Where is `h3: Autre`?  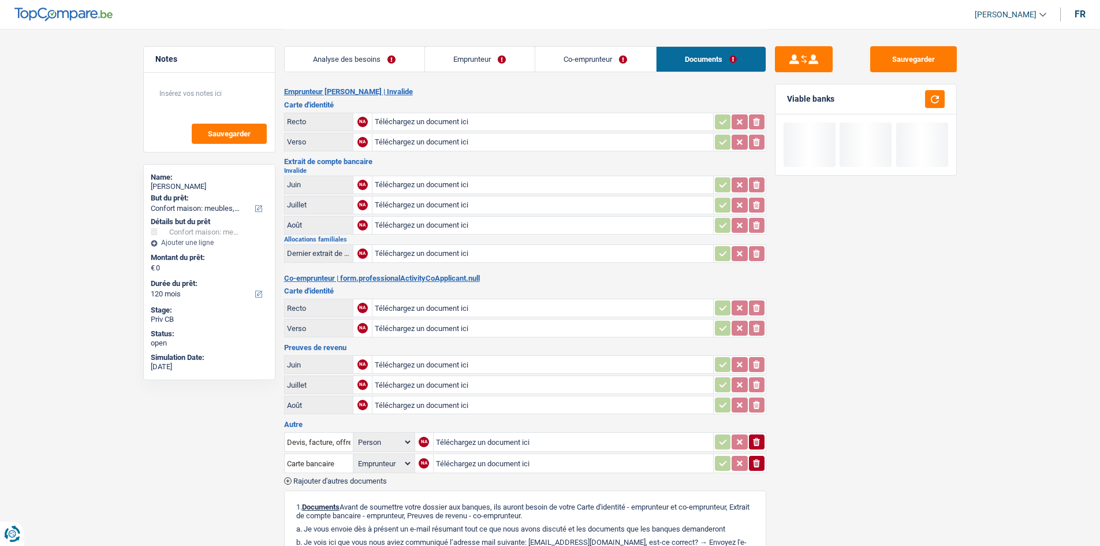
h3: Autre is located at coordinates (525, 424).